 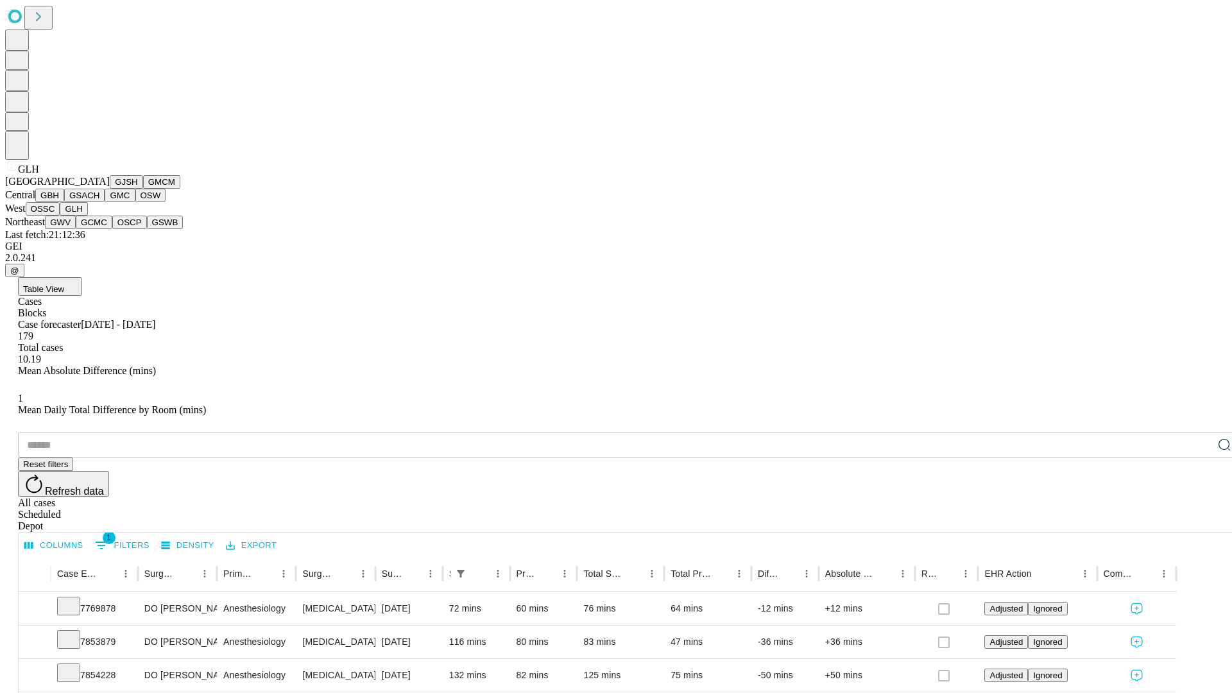 I want to click on button: GLH, so click(x=73, y=209).